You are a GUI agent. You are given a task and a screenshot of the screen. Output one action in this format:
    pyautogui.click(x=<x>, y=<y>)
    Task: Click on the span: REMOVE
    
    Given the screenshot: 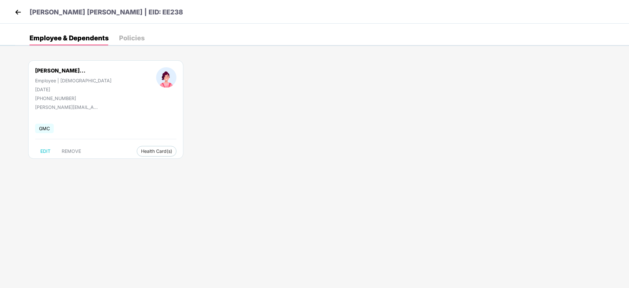 What is the action you would take?
    pyautogui.click(x=71, y=151)
    